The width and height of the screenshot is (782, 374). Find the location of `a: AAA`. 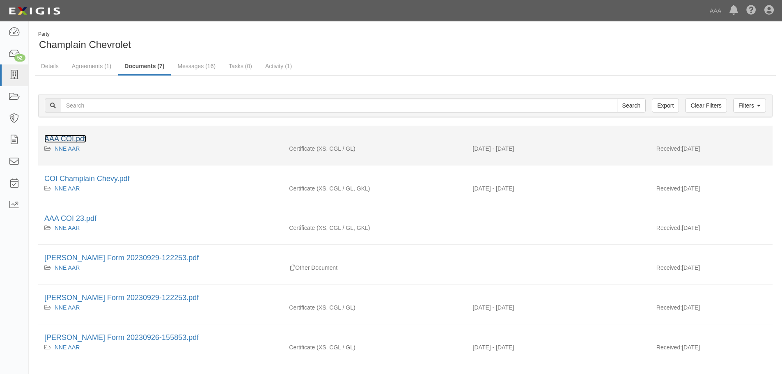

a: AAA is located at coordinates (716, 11).